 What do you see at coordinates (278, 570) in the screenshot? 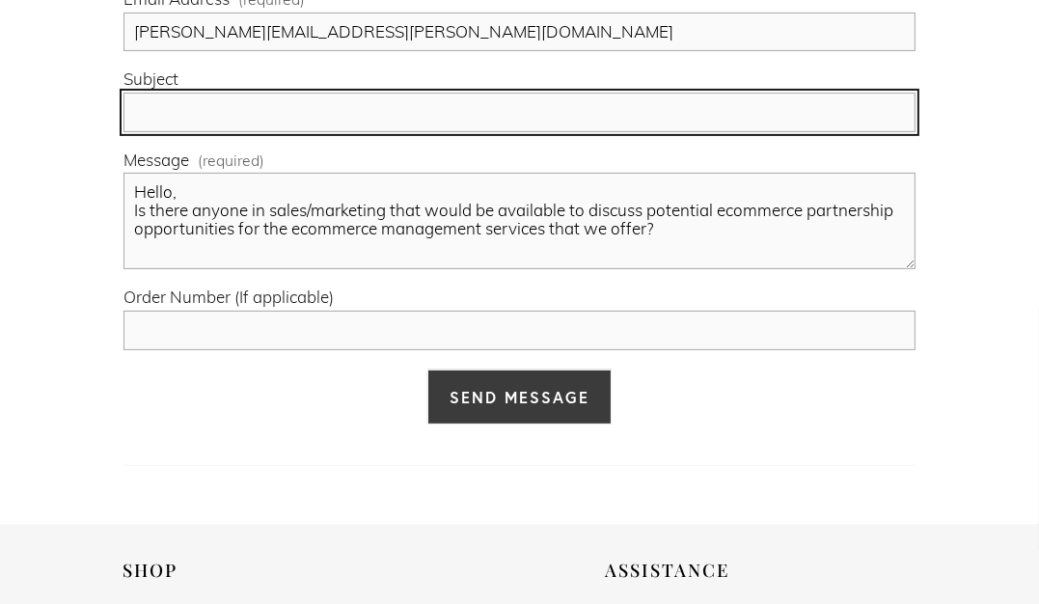
I see `h2: Shop` at bounding box center [278, 570].